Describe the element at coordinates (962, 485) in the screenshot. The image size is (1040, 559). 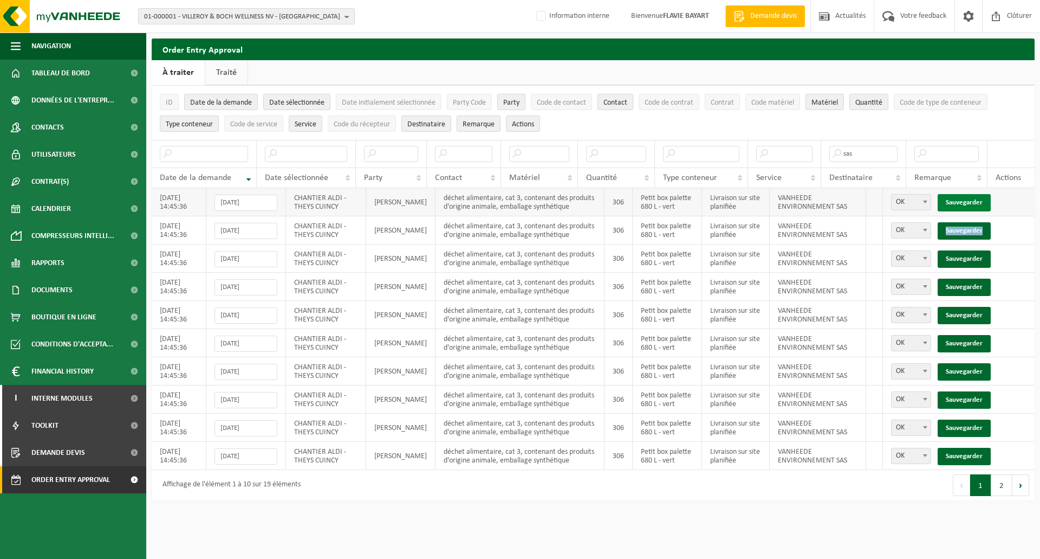
I see `button: Previous` at that location.